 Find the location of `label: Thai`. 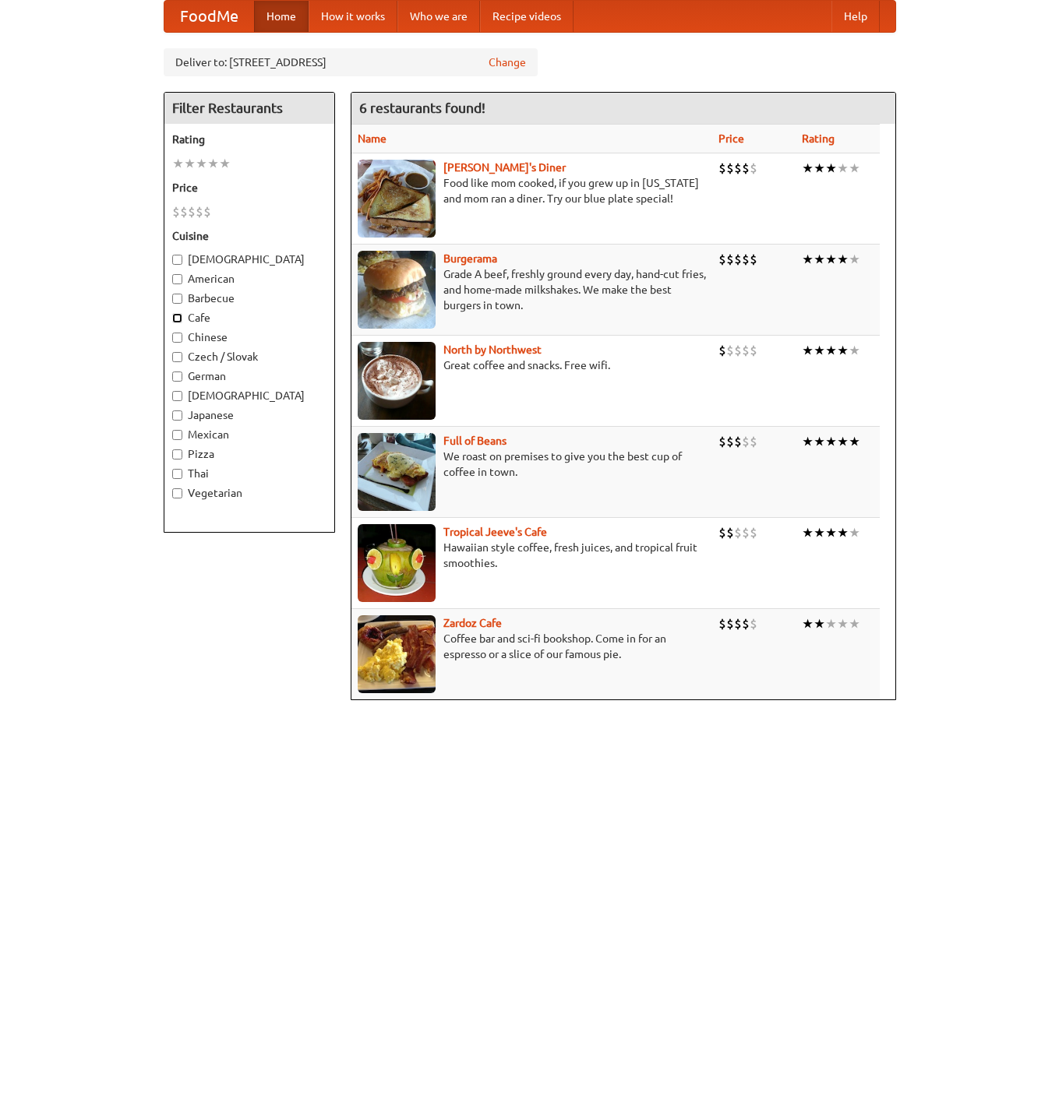

label: Thai is located at coordinates (249, 474).